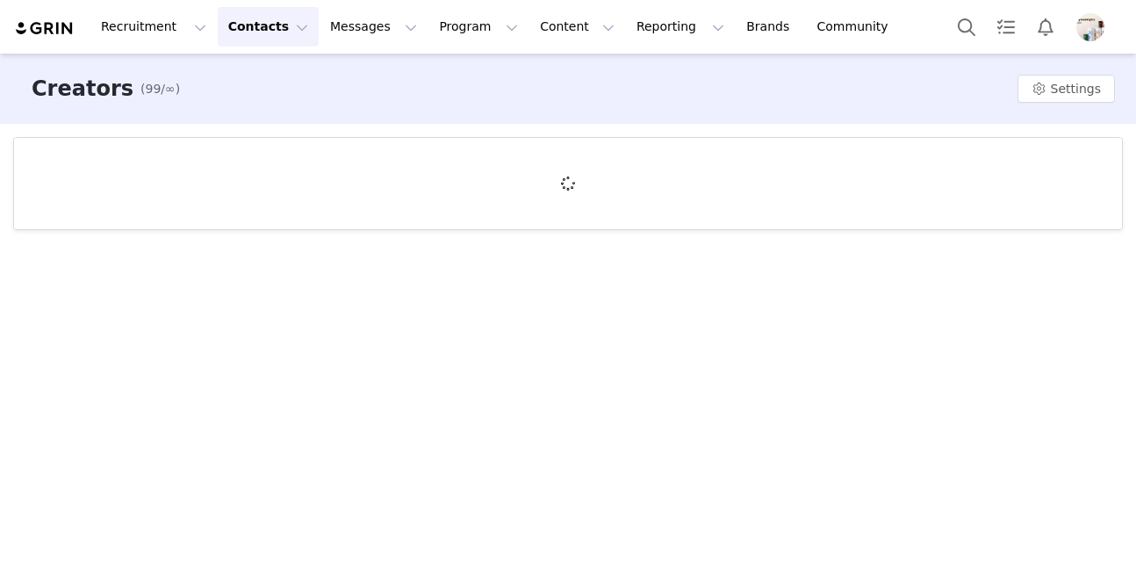  I want to click on button: Messages, so click(373, 26).